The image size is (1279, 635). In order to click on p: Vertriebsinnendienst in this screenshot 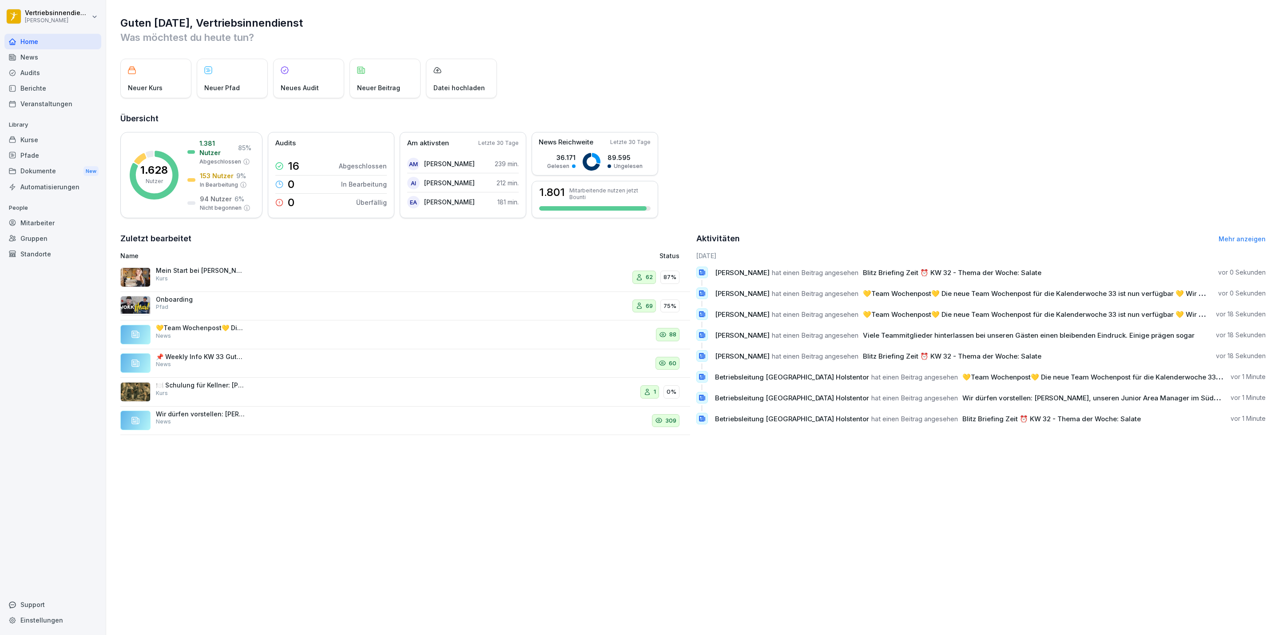, I will do `click(57, 13)`.